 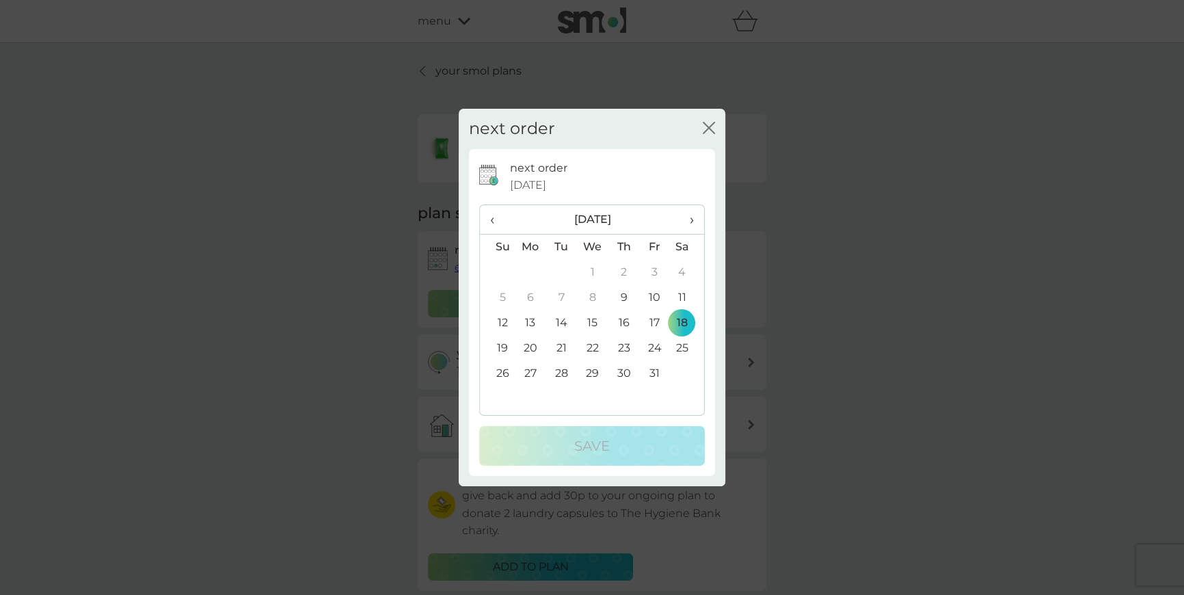 What do you see at coordinates (654, 323) in the screenshot?
I see `td: 17` at bounding box center [654, 323].